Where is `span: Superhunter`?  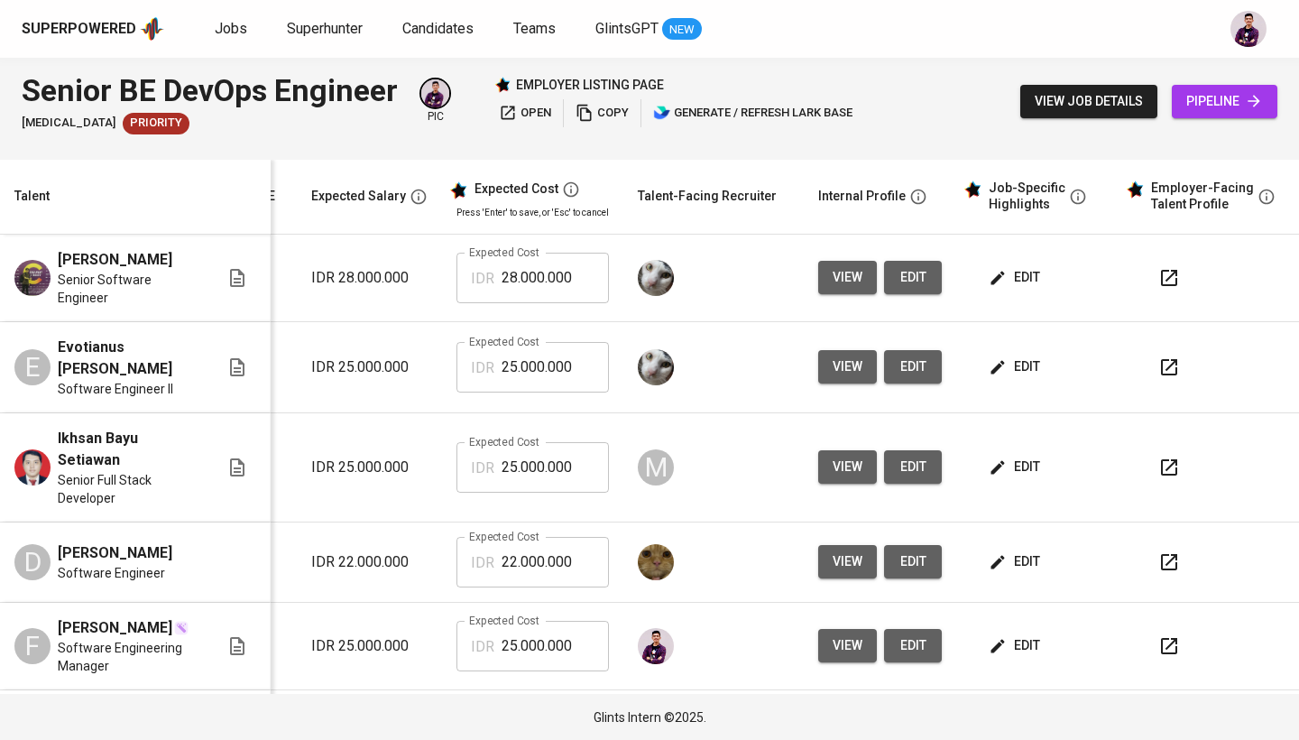
span: Superhunter is located at coordinates (325, 28).